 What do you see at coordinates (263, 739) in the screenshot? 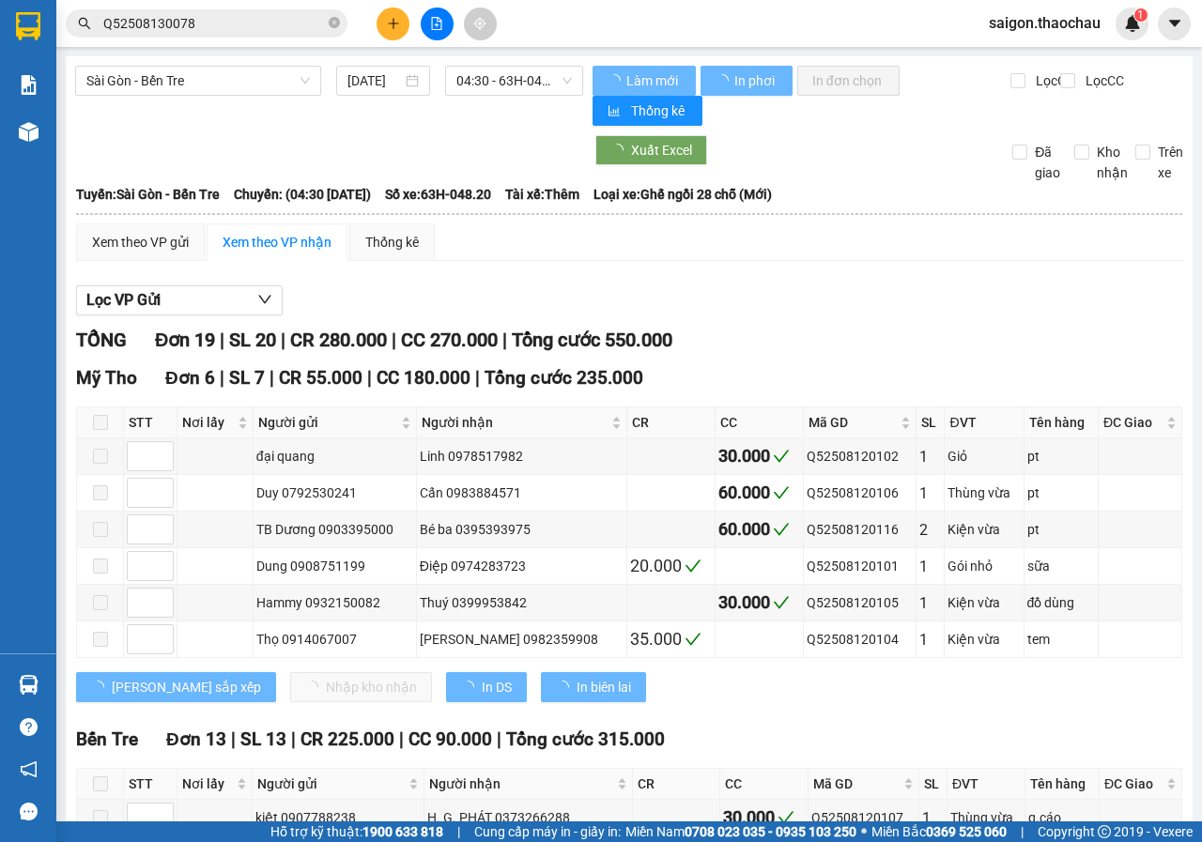
I see `span: SL 13` at bounding box center [263, 739].